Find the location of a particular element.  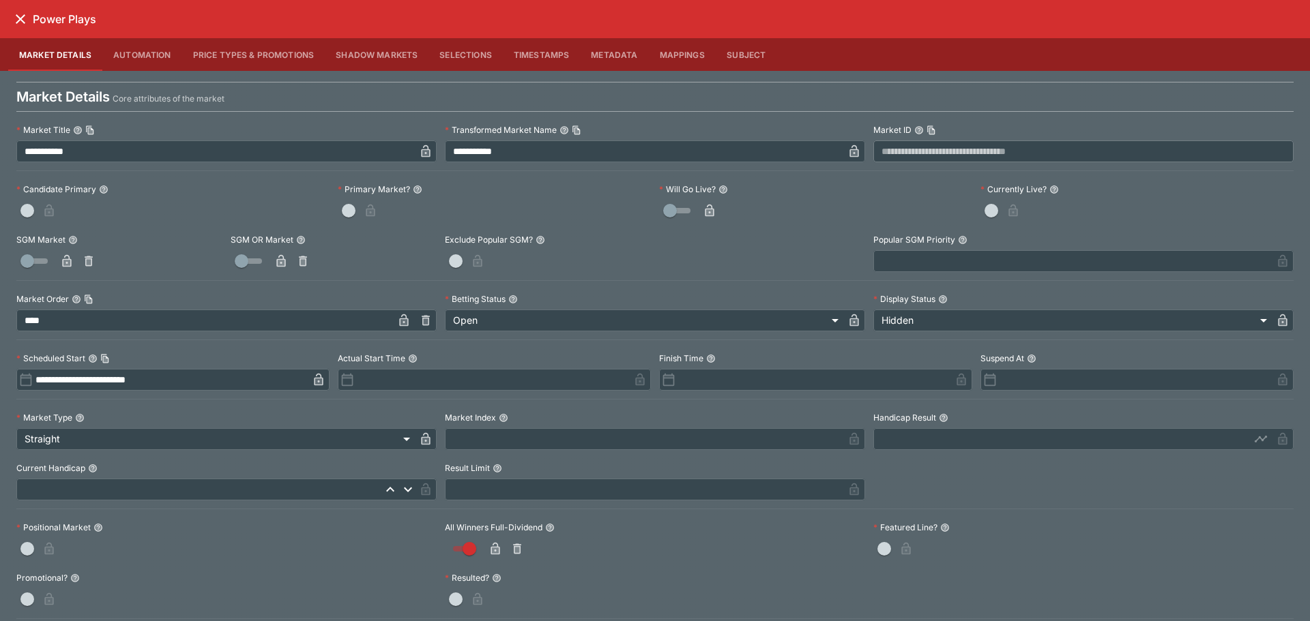

p: Transformed Market Name is located at coordinates (501, 130).